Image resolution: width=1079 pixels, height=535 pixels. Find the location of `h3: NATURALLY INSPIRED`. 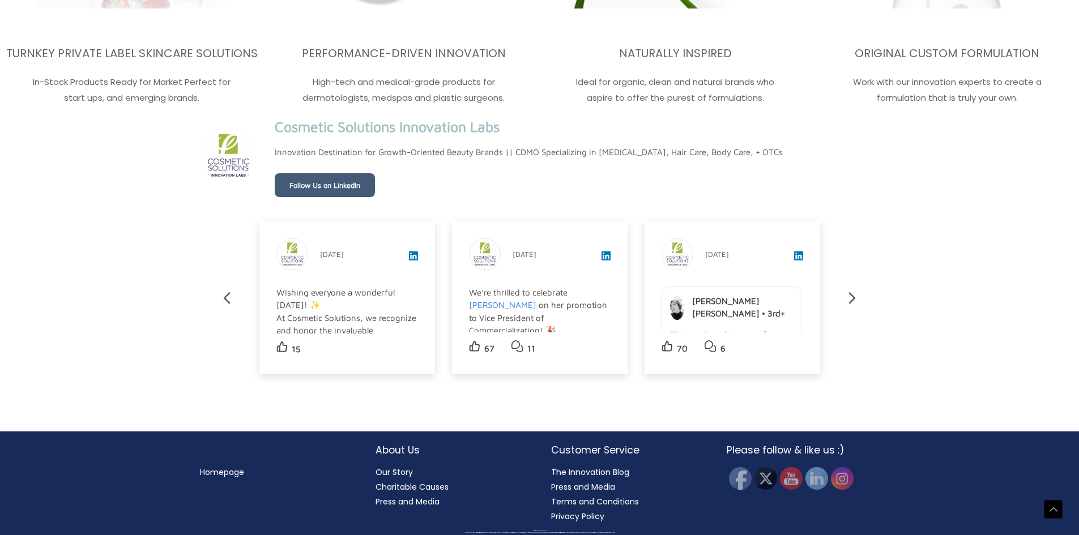

h3: NATURALLY INSPIRED is located at coordinates (676, 53).